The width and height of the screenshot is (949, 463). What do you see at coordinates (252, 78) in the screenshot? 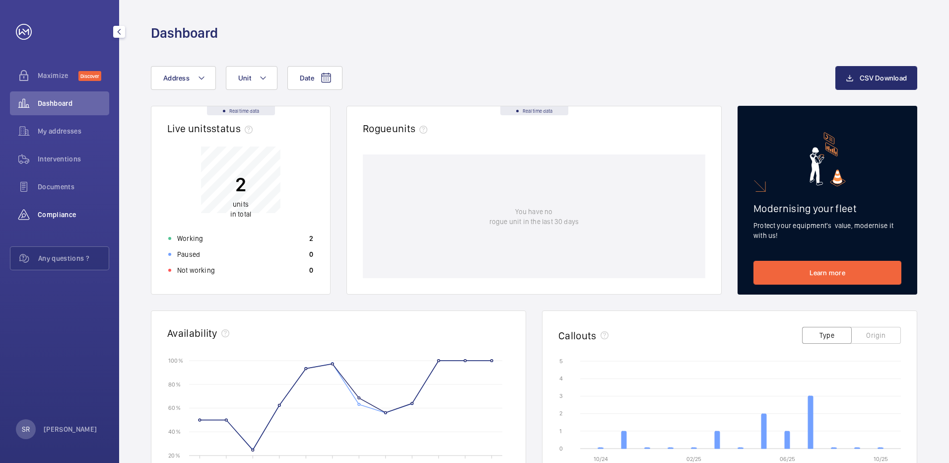
I see `button: Unit` at bounding box center [252, 78].